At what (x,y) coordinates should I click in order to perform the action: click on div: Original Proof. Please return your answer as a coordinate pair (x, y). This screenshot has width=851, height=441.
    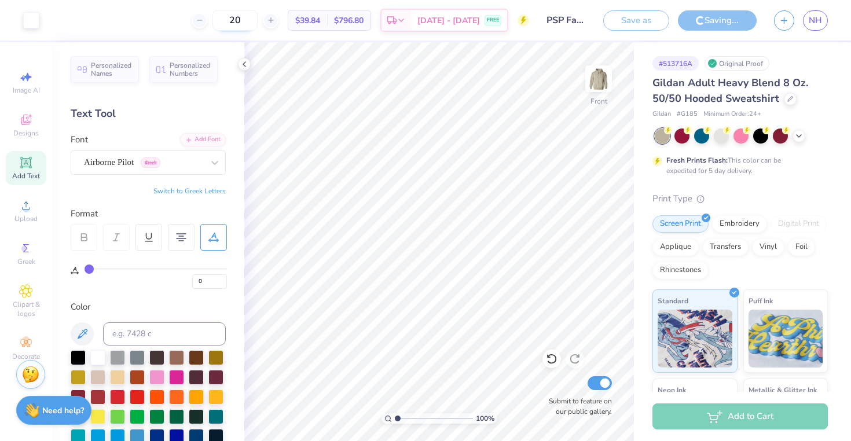
    Looking at the image, I should click on (737, 63).